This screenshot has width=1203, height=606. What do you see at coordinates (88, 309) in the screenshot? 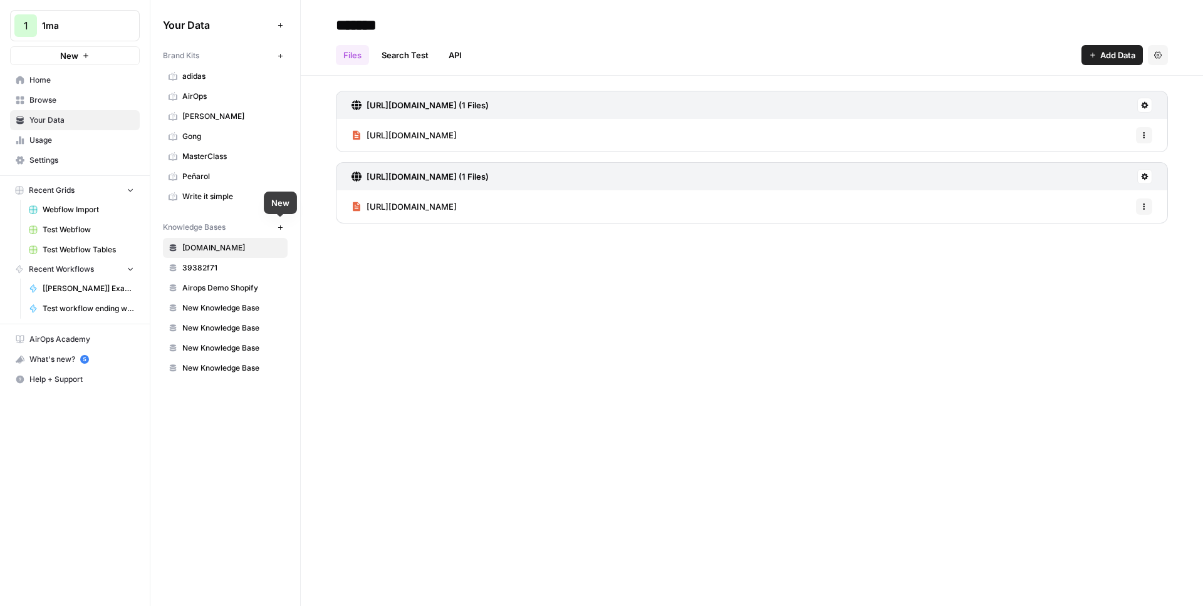
I see `span: Test workflow ending with images` at bounding box center [88, 309].